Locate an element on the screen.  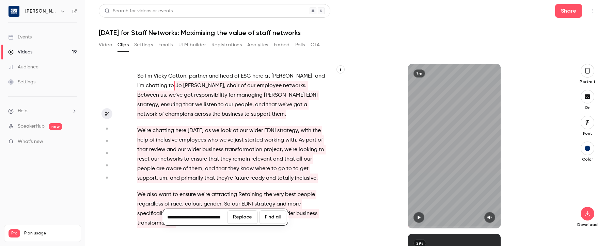
span: race is located at coordinates (176, 204).